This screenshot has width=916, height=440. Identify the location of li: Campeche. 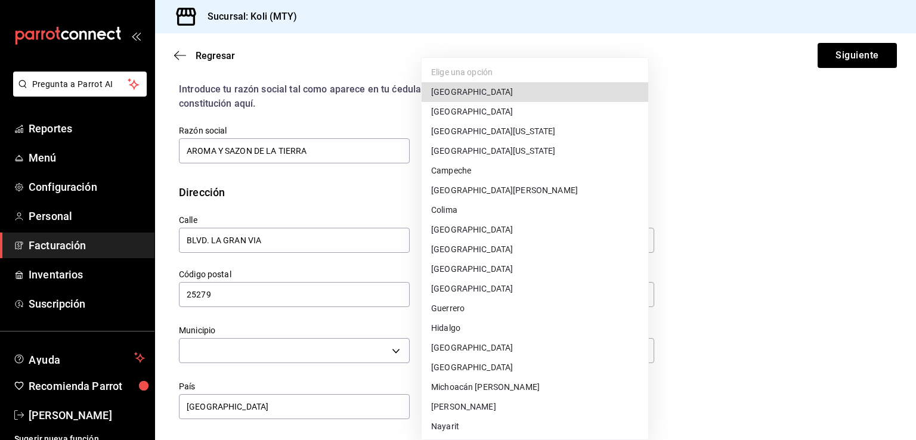
(535, 171).